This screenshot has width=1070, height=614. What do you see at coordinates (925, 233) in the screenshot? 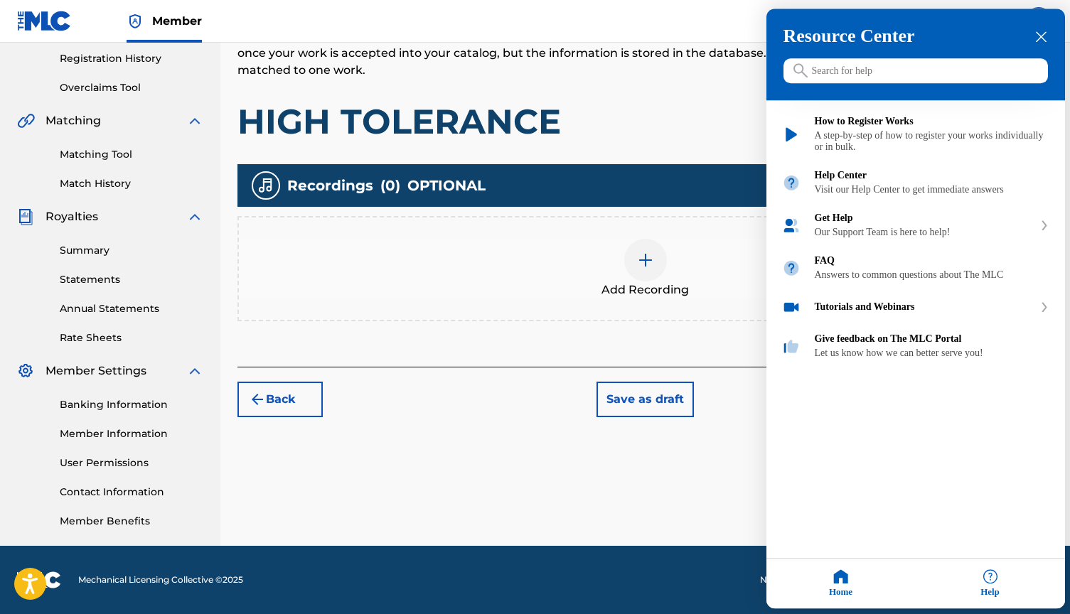
I see `div: Our Support Team is here to help!` at bounding box center [925, 233].